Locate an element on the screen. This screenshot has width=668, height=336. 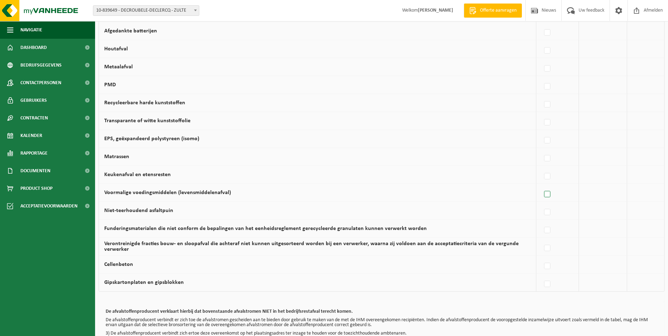
span: Rapportage is located at coordinates (34, 153).